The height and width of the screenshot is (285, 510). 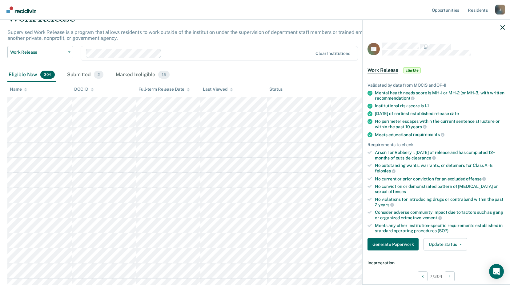 What do you see at coordinates (437, 276) in the screenshot?
I see `div: 7 / 304` at bounding box center [437, 276].